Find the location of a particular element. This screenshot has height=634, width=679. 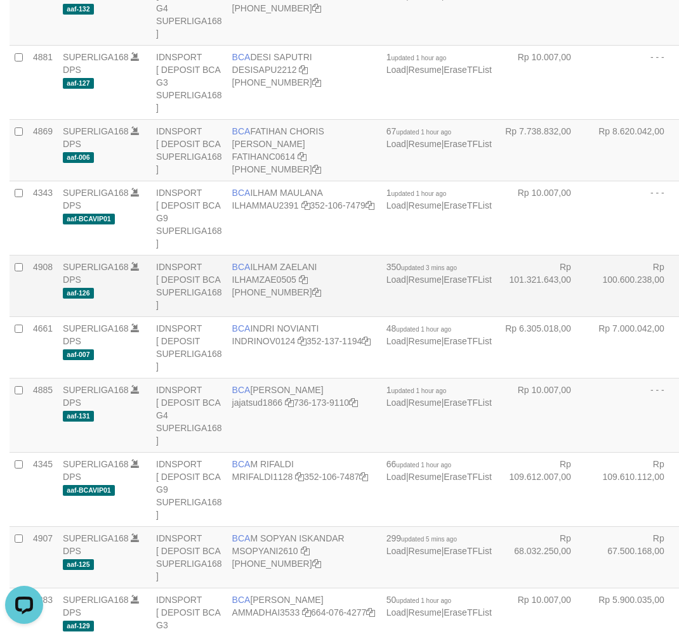

span: 66 is located at coordinates (419, 464).